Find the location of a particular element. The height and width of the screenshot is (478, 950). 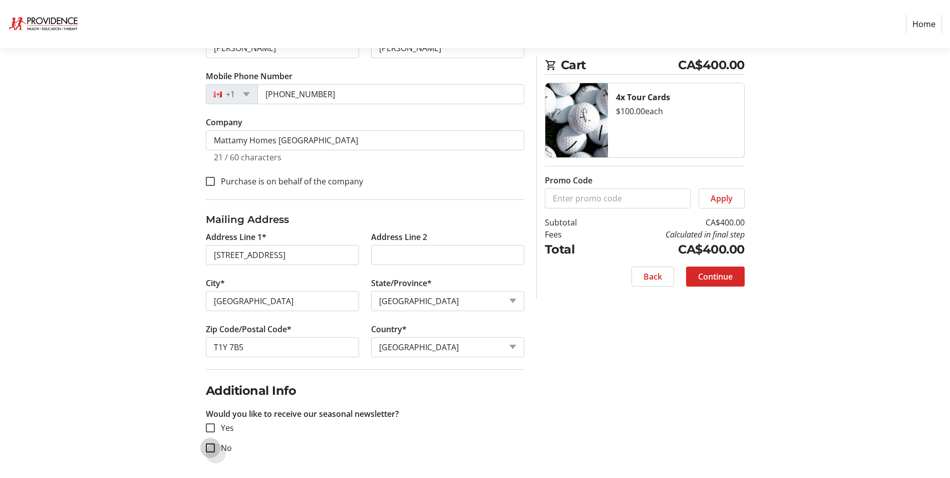

input: City is located at coordinates (283, 301).